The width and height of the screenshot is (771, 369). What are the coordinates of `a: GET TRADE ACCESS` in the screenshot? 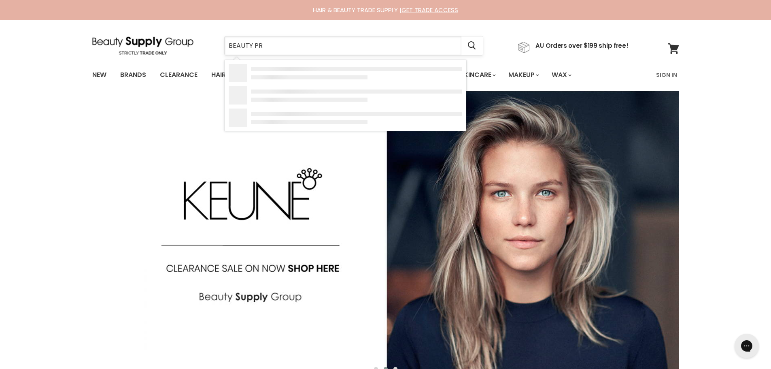 It's located at (430, 10).